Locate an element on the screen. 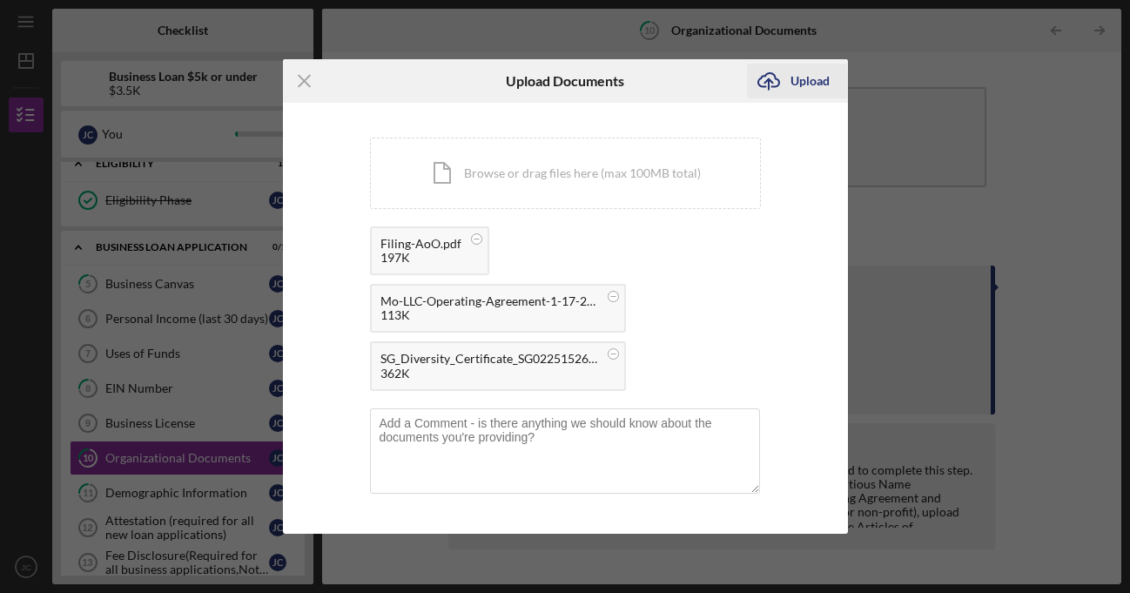 This screenshot has width=1130, height=593. div: Upload is located at coordinates (810, 81).